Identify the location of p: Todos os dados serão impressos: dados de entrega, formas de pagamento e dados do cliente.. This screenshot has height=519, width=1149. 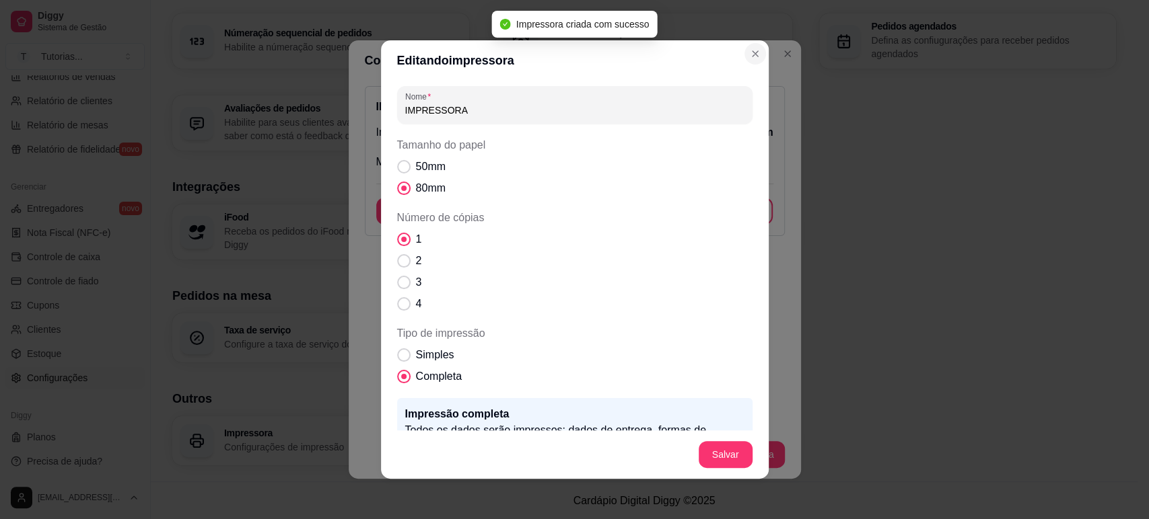
(575, 439).